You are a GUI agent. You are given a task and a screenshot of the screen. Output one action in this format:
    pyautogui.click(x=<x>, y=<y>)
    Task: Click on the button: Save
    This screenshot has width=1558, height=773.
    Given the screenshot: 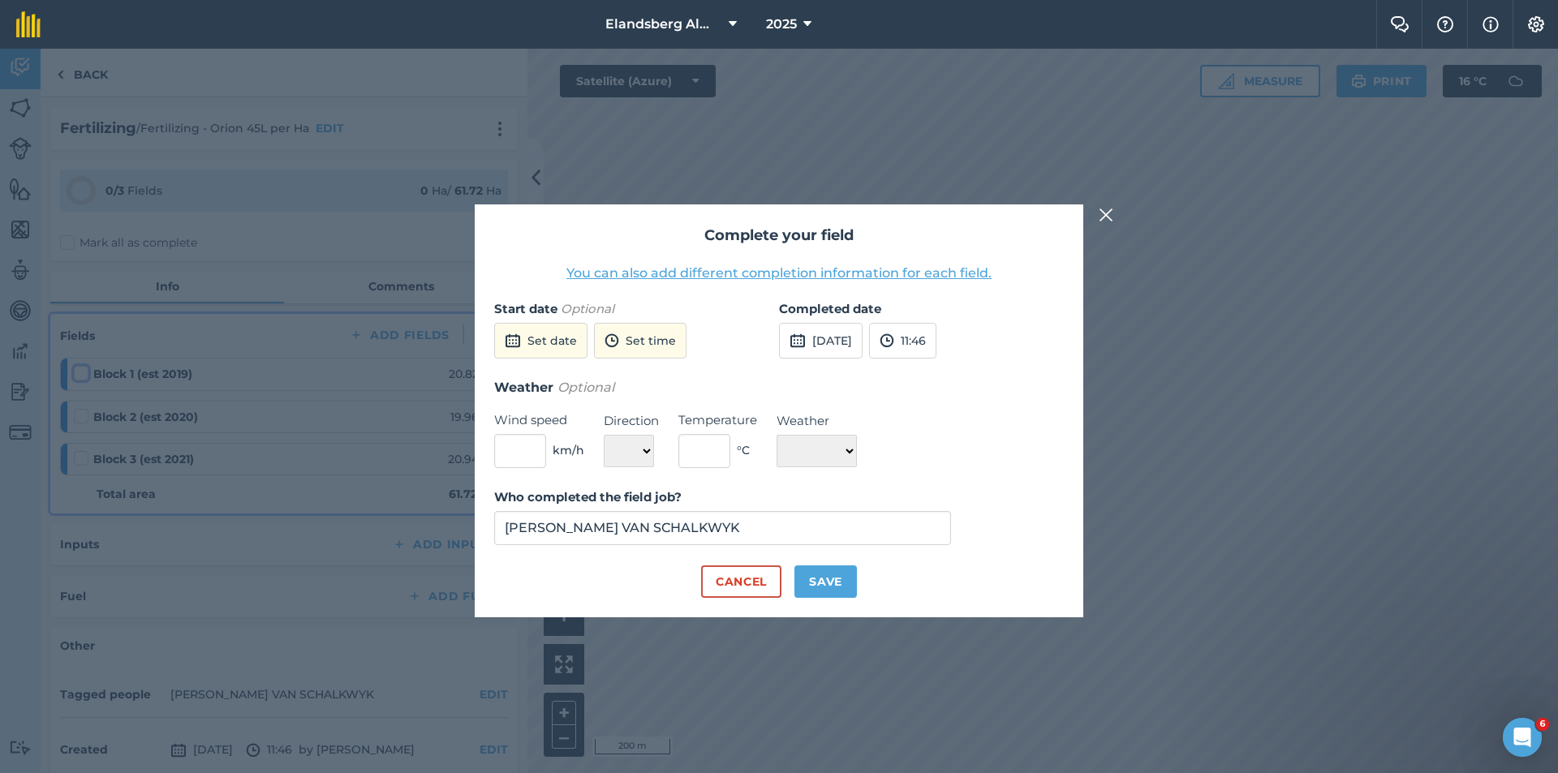 What is the action you would take?
    pyautogui.click(x=825, y=582)
    